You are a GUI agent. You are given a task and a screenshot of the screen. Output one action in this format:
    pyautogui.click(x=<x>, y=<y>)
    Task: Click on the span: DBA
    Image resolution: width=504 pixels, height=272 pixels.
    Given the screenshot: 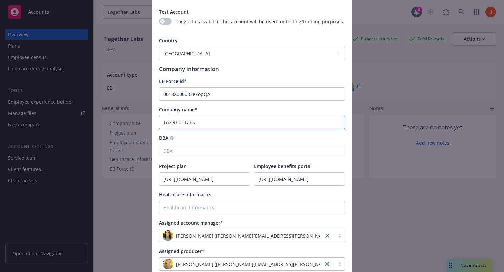 What is the action you would take?
    pyautogui.click(x=164, y=138)
    